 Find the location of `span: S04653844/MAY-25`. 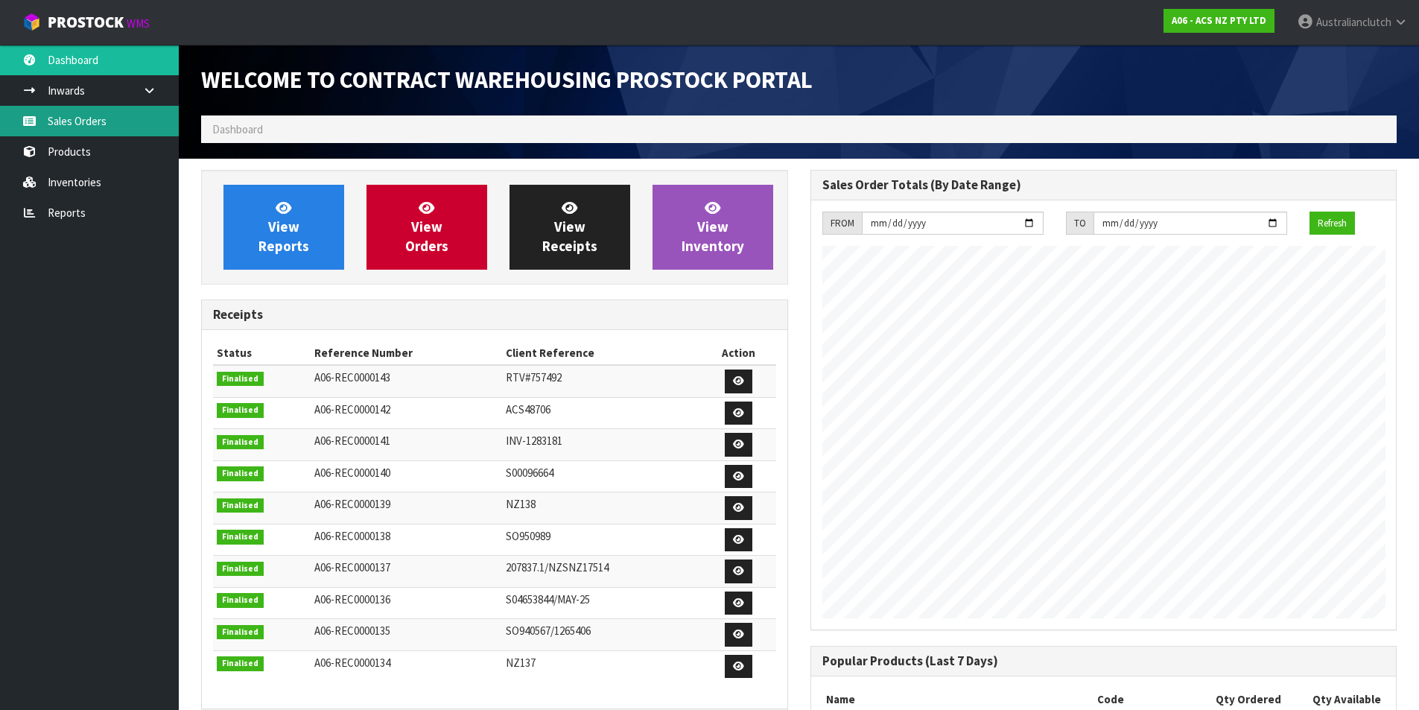

span: S04653844/MAY-25 is located at coordinates (547, 599).